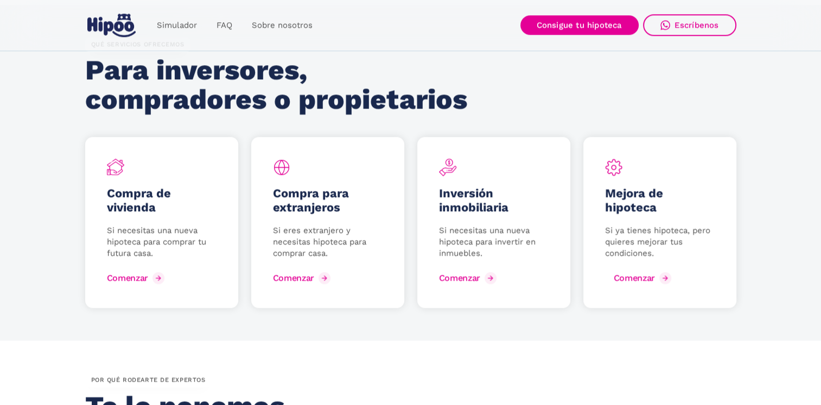  What do you see at coordinates (162, 242) in the screenshot?
I see `p: Si necesitas una nueva hipoteca para comprar tu futura casa.` at bounding box center [162, 242].